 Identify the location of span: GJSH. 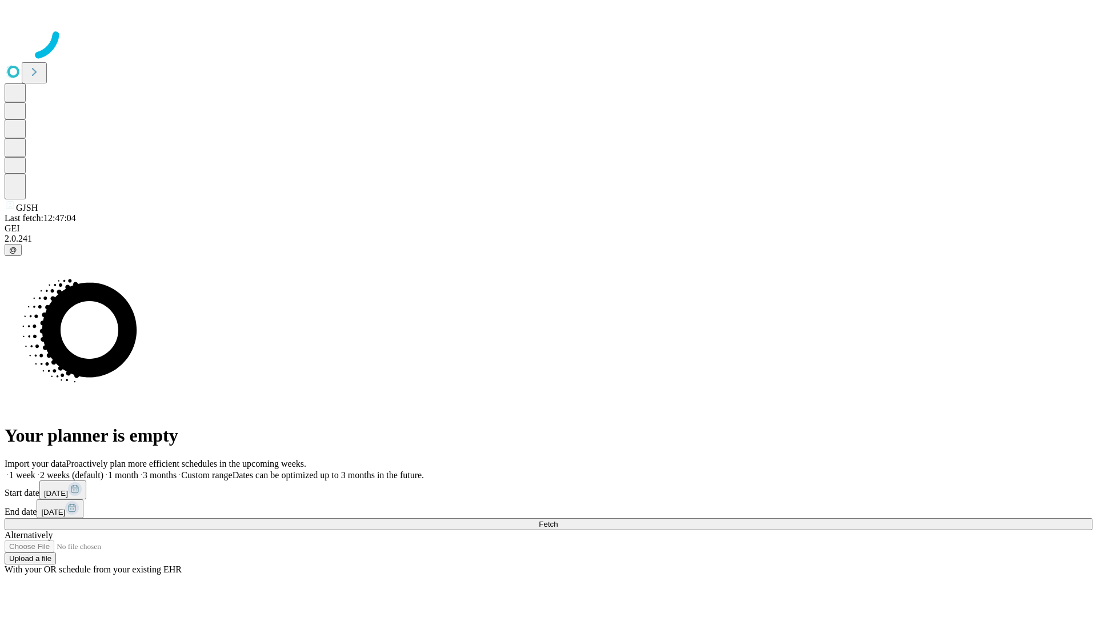
(27, 207).